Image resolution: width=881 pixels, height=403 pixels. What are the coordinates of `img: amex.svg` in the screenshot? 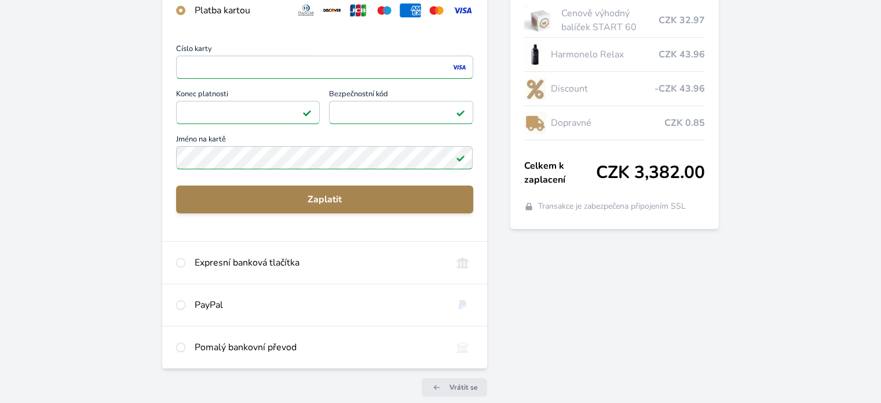 It's located at (410, 10).